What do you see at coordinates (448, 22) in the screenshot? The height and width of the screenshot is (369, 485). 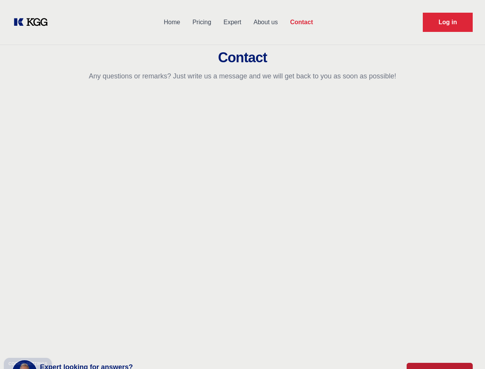 I see `a: Request Demo` at bounding box center [448, 22].